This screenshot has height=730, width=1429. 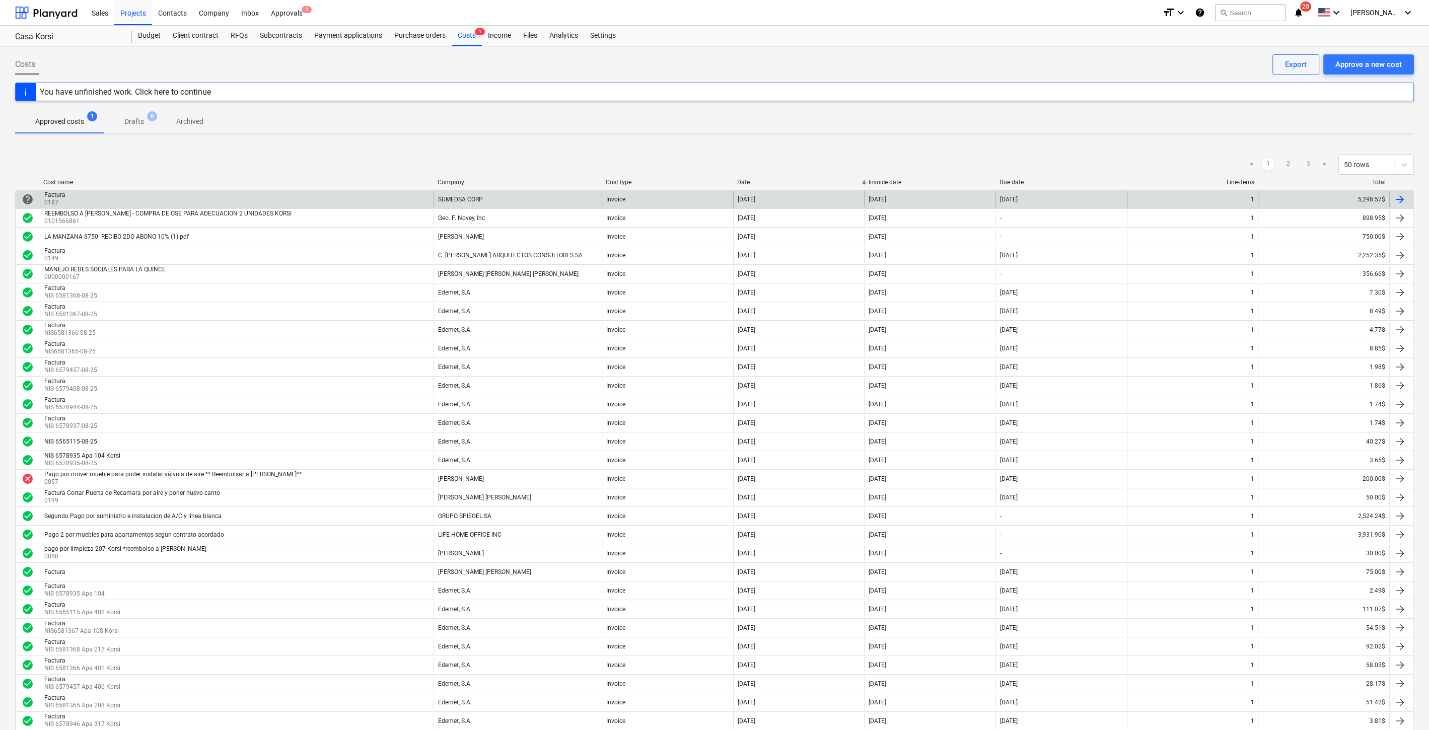 I want to click on div: Total, so click(x=1324, y=182).